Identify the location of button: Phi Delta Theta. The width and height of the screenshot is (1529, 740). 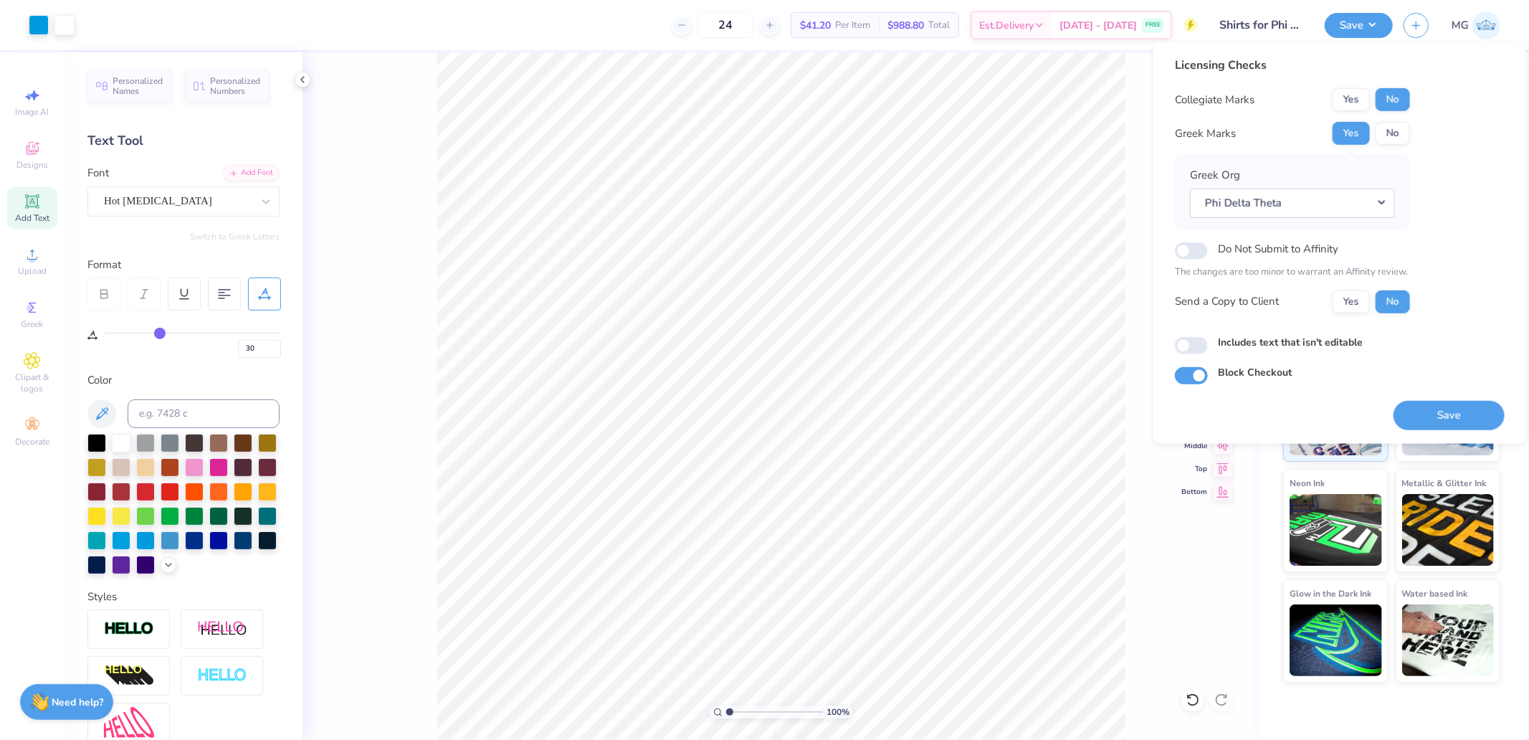
(1293, 202).